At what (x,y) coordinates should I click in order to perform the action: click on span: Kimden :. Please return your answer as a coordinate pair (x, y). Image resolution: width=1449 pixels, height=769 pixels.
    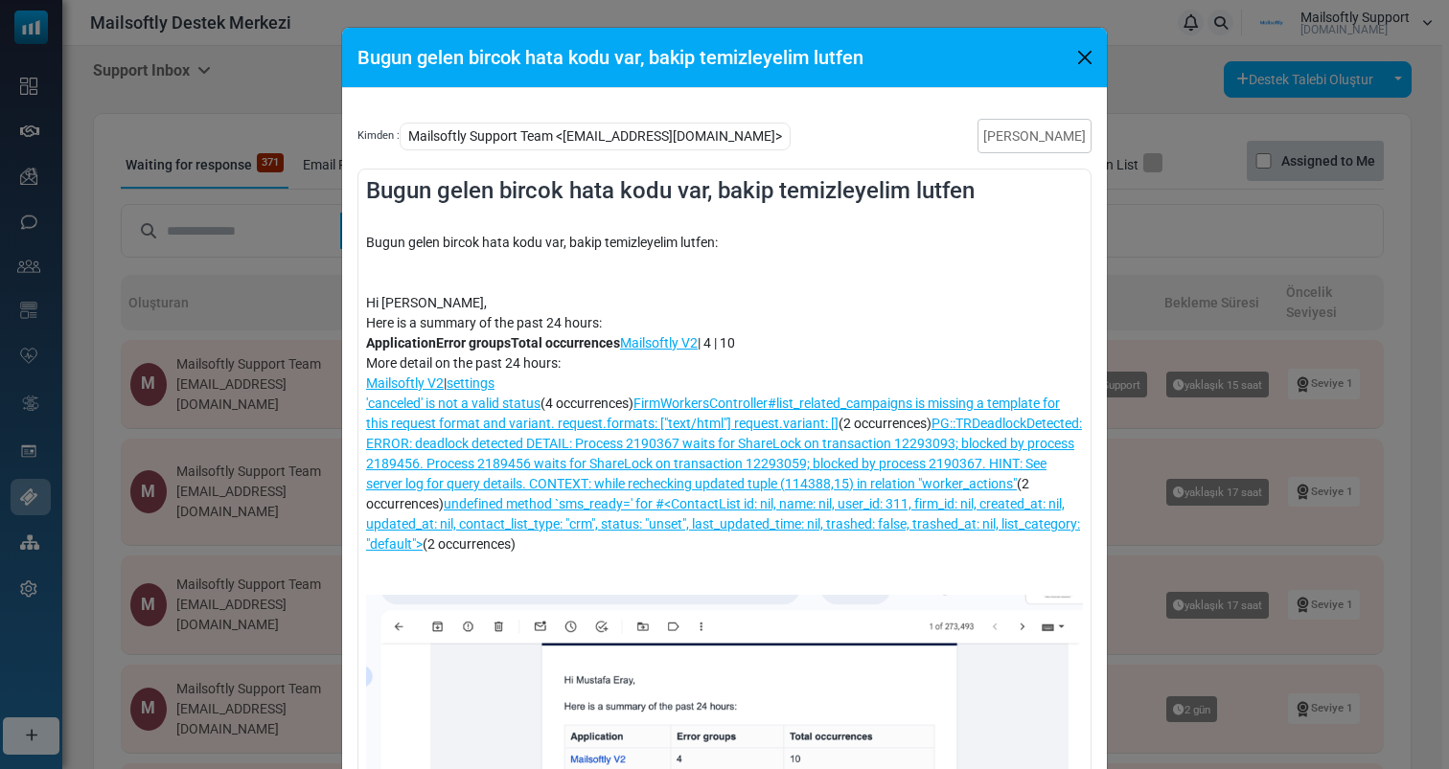
    Looking at the image, I should click on (378, 136).